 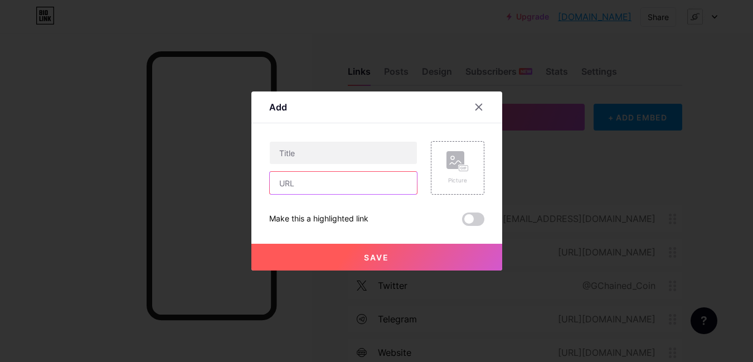 I want to click on div: Picture, so click(x=458, y=180).